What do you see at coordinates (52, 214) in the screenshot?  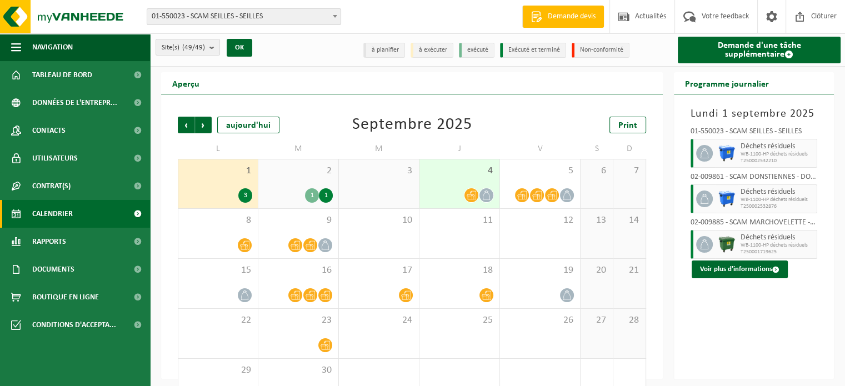 I see `span: Calendrier` at bounding box center [52, 214].